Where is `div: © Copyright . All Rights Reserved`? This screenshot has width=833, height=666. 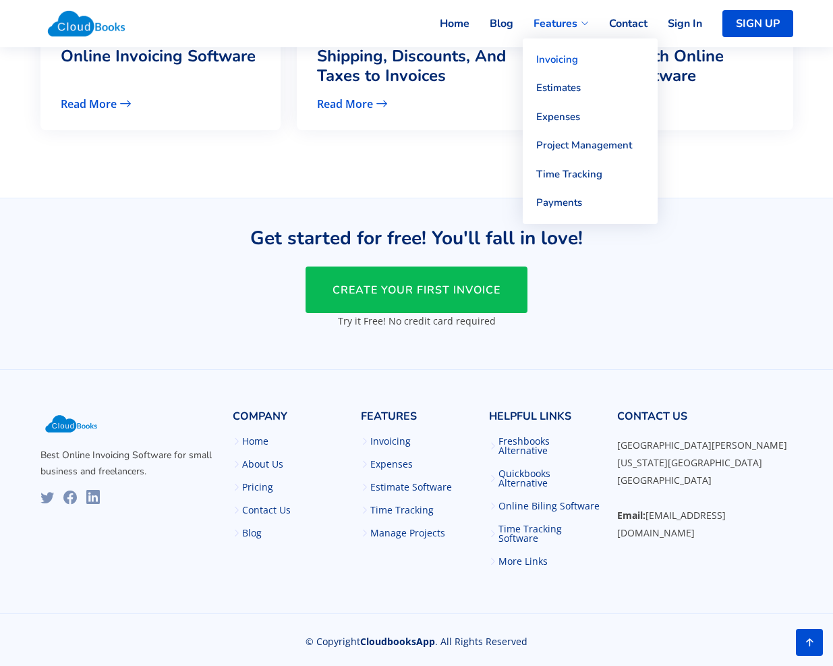 div: © Copyright . All Rights Reserved is located at coordinates (417, 631).